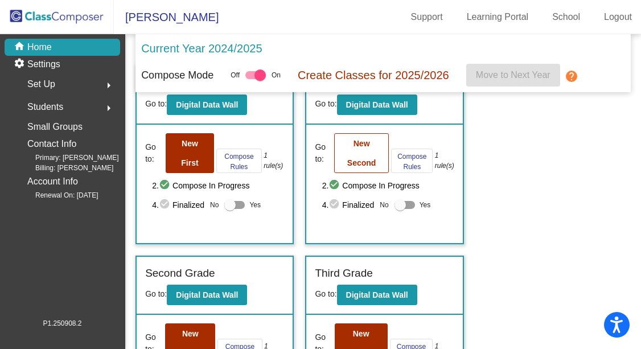  What do you see at coordinates (45, 107) in the screenshot?
I see `span: Students` at bounding box center [45, 107].